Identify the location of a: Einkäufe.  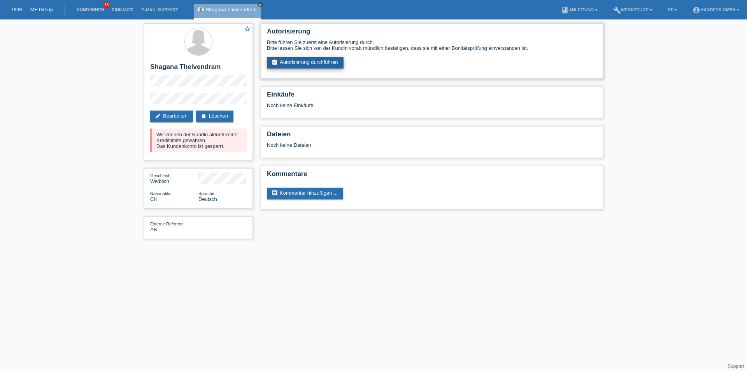
(123, 10).